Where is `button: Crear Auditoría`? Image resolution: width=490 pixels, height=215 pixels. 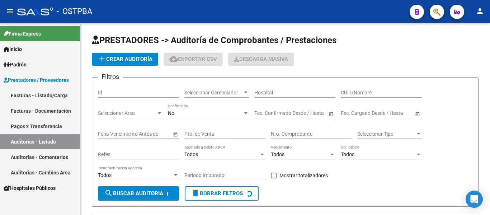 button: Crear Auditoría is located at coordinates (125, 59).